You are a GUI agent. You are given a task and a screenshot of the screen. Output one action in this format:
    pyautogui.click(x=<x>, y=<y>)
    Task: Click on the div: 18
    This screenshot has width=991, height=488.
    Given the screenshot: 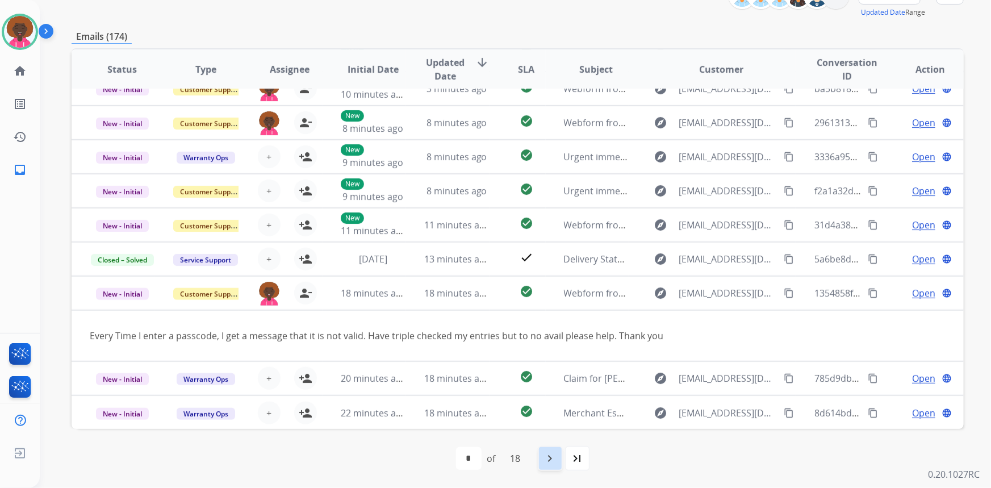 What is the action you would take?
    pyautogui.click(x=516, y=458)
    